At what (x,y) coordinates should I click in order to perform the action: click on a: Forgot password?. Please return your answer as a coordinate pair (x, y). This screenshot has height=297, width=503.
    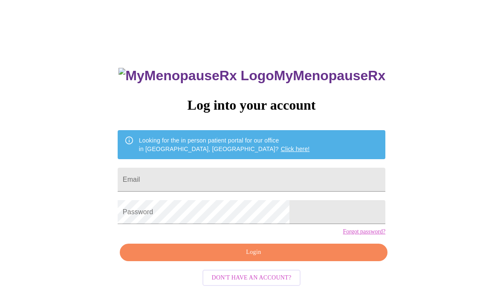
    Looking at the image, I should click on (364, 232).